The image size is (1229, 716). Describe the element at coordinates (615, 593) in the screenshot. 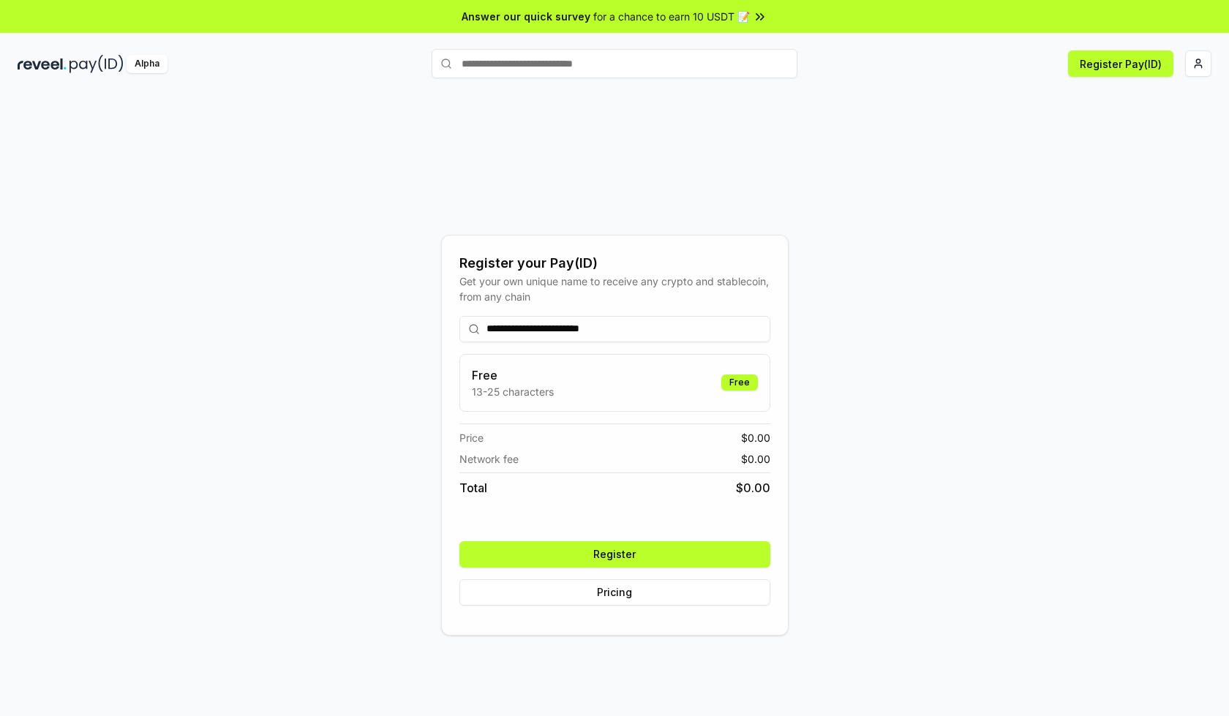

I see `button: Pricing` at that location.